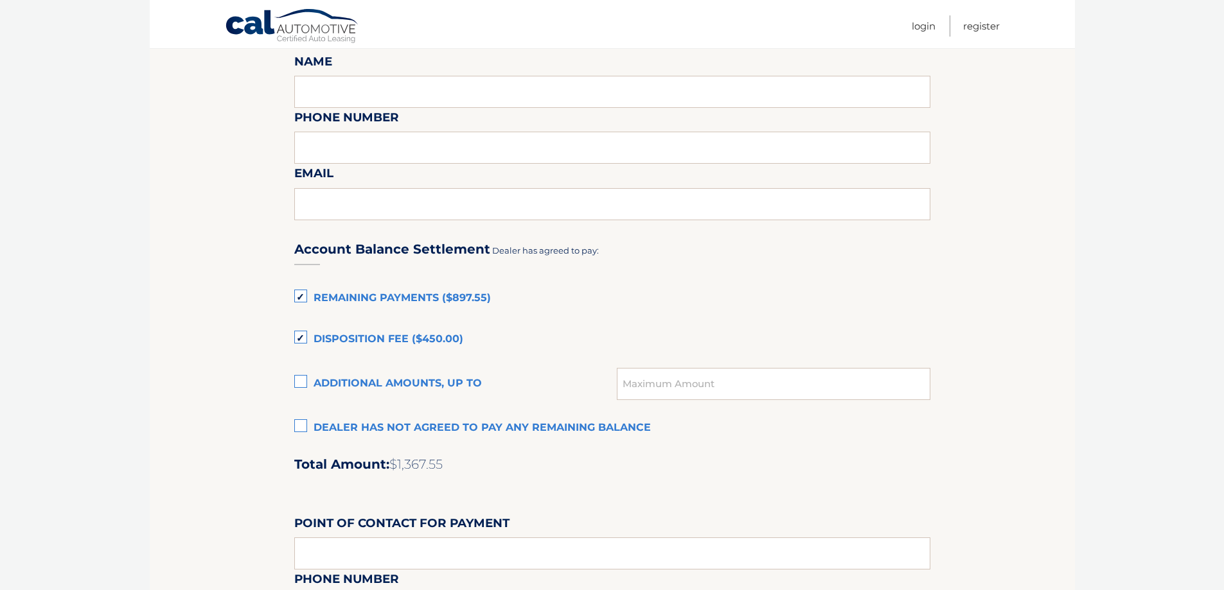  I want to click on span: Dealer has agreed to pay:, so click(545, 250).